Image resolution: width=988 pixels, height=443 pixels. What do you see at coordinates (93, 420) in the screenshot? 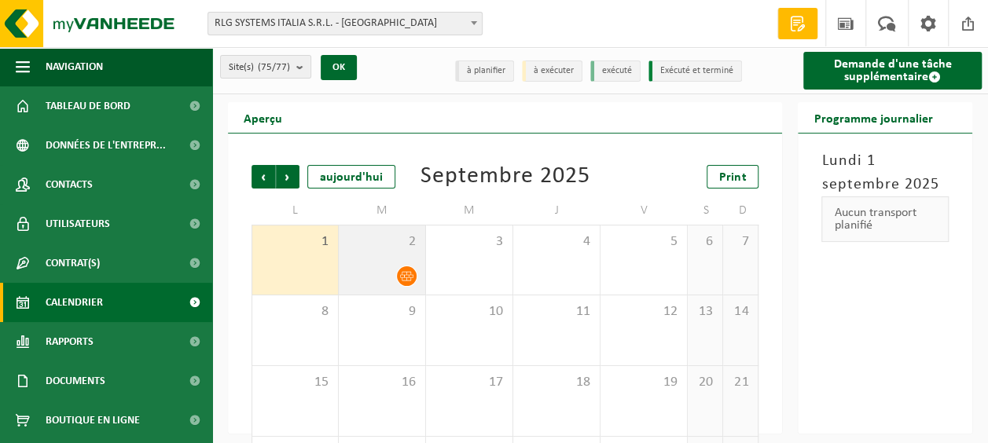
I see `span: Boutique en ligne` at bounding box center [93, 420].